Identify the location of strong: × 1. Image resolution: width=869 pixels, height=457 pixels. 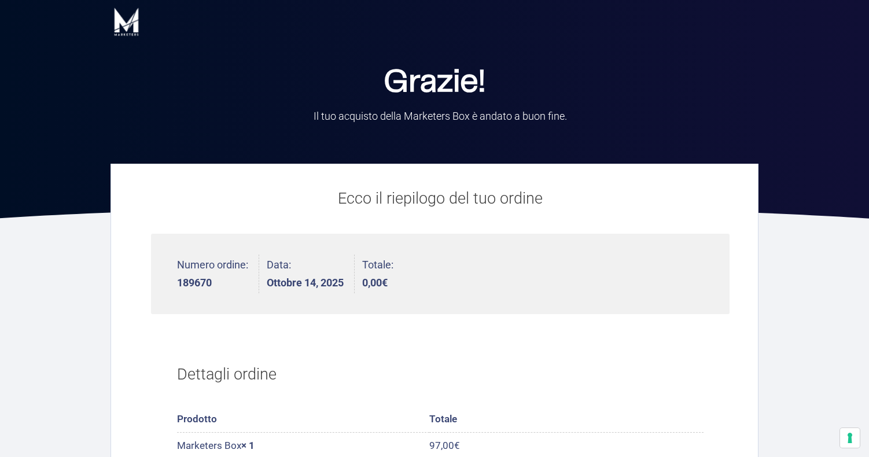
(248, 446).